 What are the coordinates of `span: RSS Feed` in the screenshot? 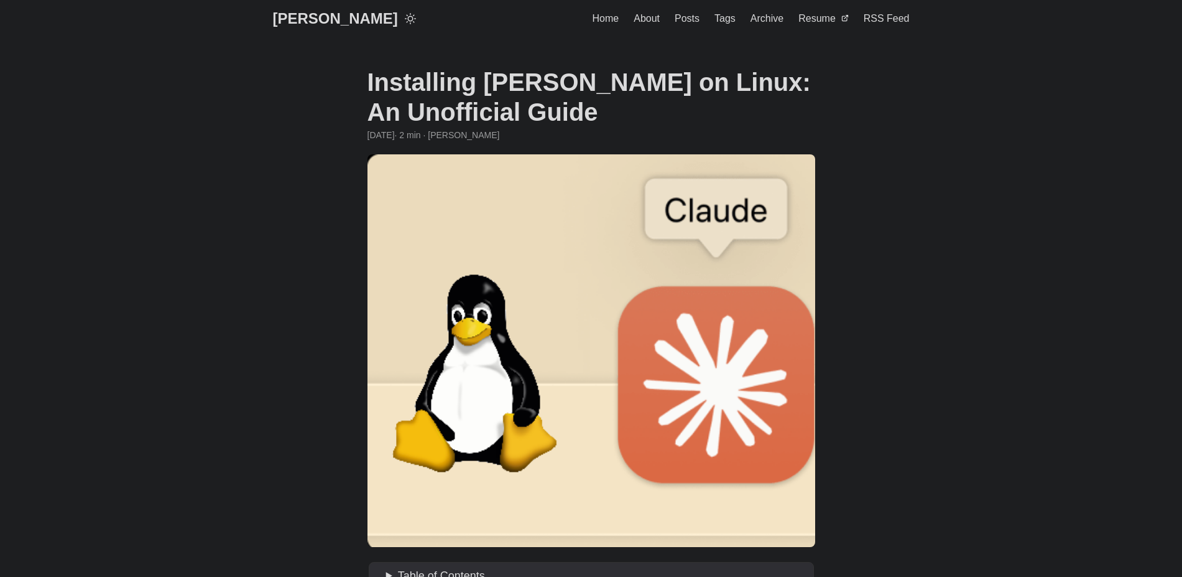 It's located at (887, 18).